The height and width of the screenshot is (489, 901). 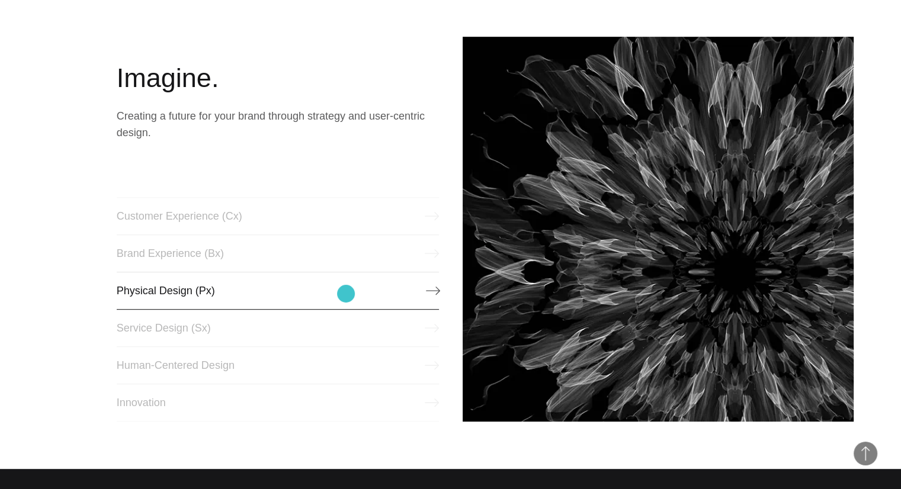 I want to click on a: Customer Experience (Cx), so click(x=278, y=216).